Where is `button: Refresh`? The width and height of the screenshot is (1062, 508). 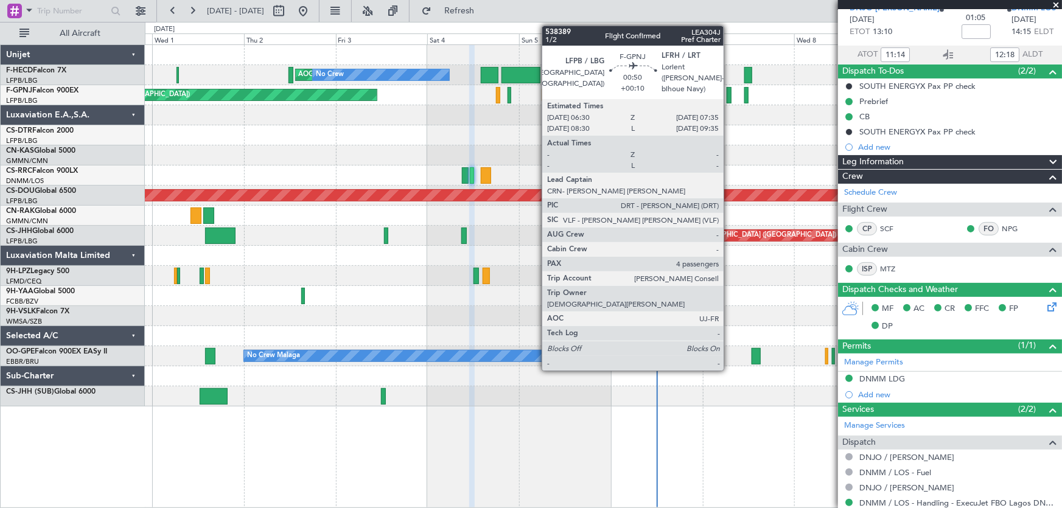 button: Refresh is located at coordinates (452, 11).